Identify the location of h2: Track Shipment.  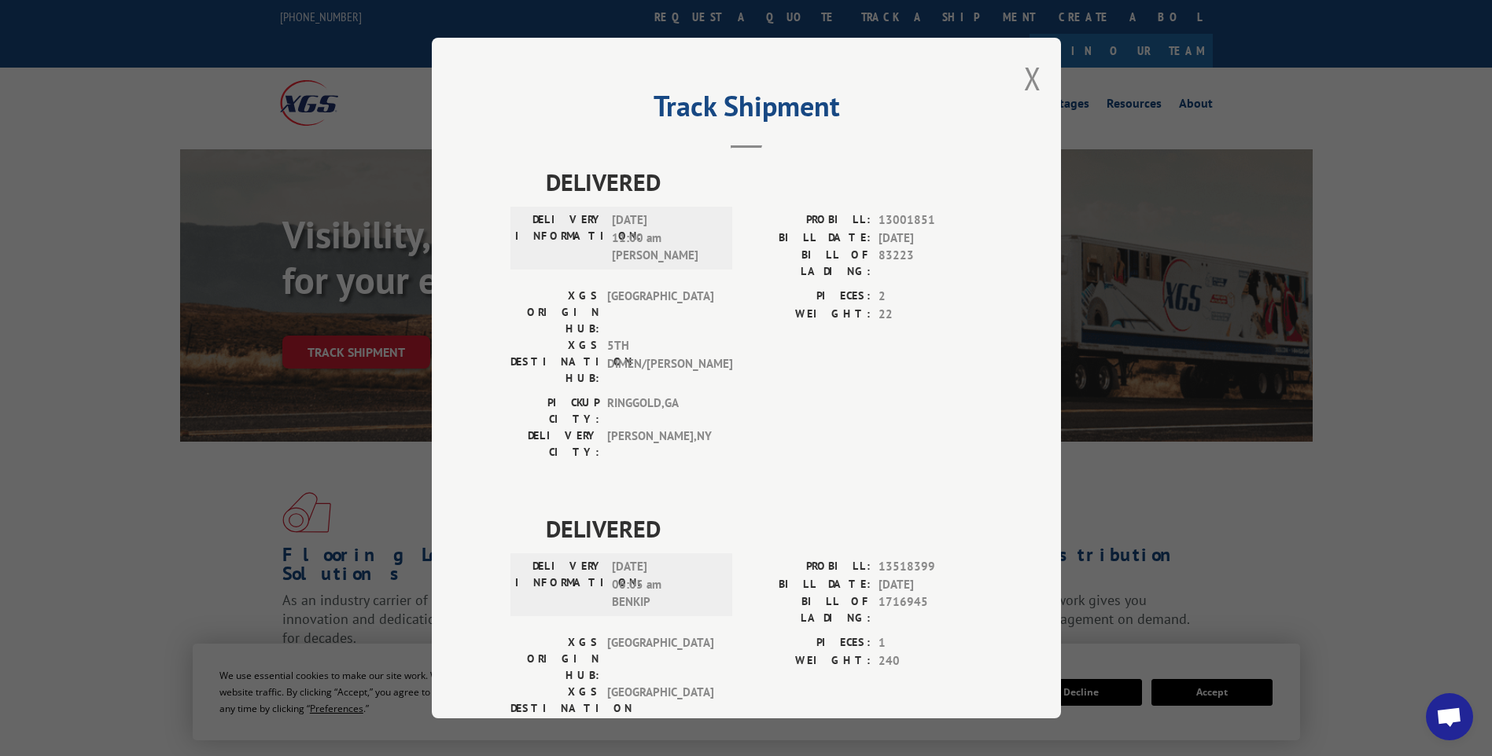
(746, 110).